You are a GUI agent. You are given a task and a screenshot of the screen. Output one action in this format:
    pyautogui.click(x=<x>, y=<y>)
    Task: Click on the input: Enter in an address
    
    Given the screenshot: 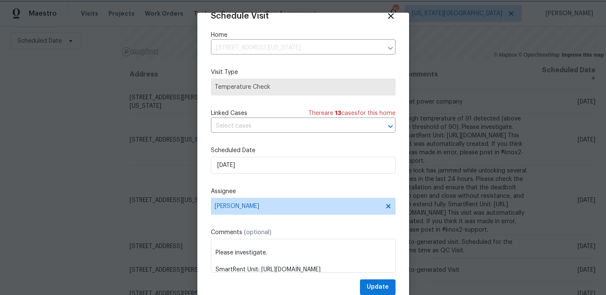 What is the action you would take?
    pyautogui.click(x=297, y=48)
    